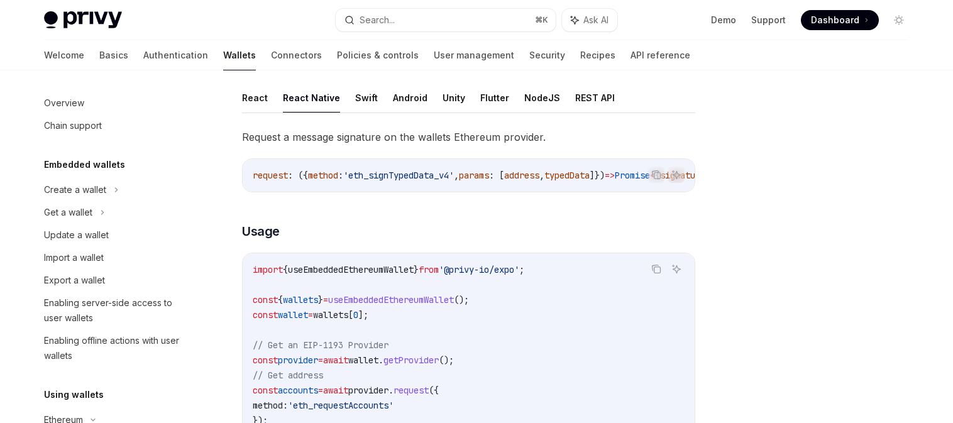 The height and width of the screenshot is (423, 953). Describe the element at coordinates (74, 395) in the screenshot. I see `h5: Using wallets` at that location.